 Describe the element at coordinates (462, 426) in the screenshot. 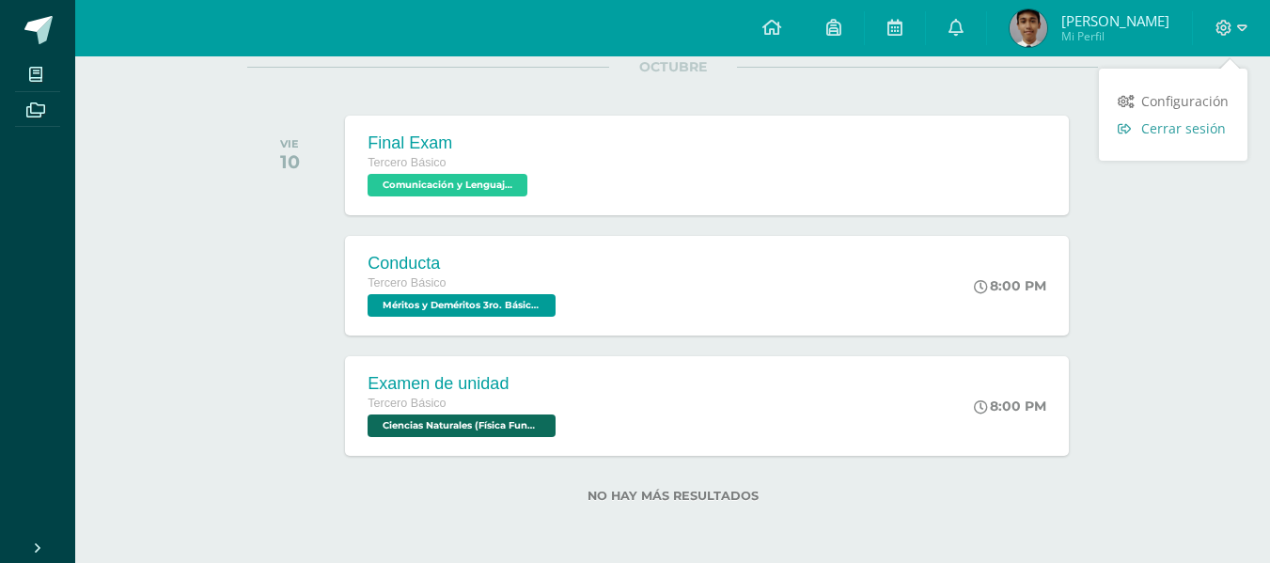

I see `span: Ciencias Naturales (Física Fundamental) 'D'` at that location.